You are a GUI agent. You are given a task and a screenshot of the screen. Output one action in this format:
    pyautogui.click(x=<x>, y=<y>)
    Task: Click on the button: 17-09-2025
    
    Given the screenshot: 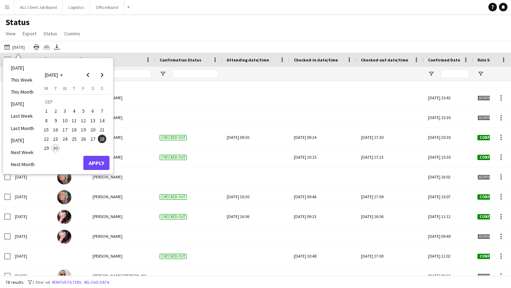 What is the action you would take?
    pyautogui.click(x=65, y=130)
    